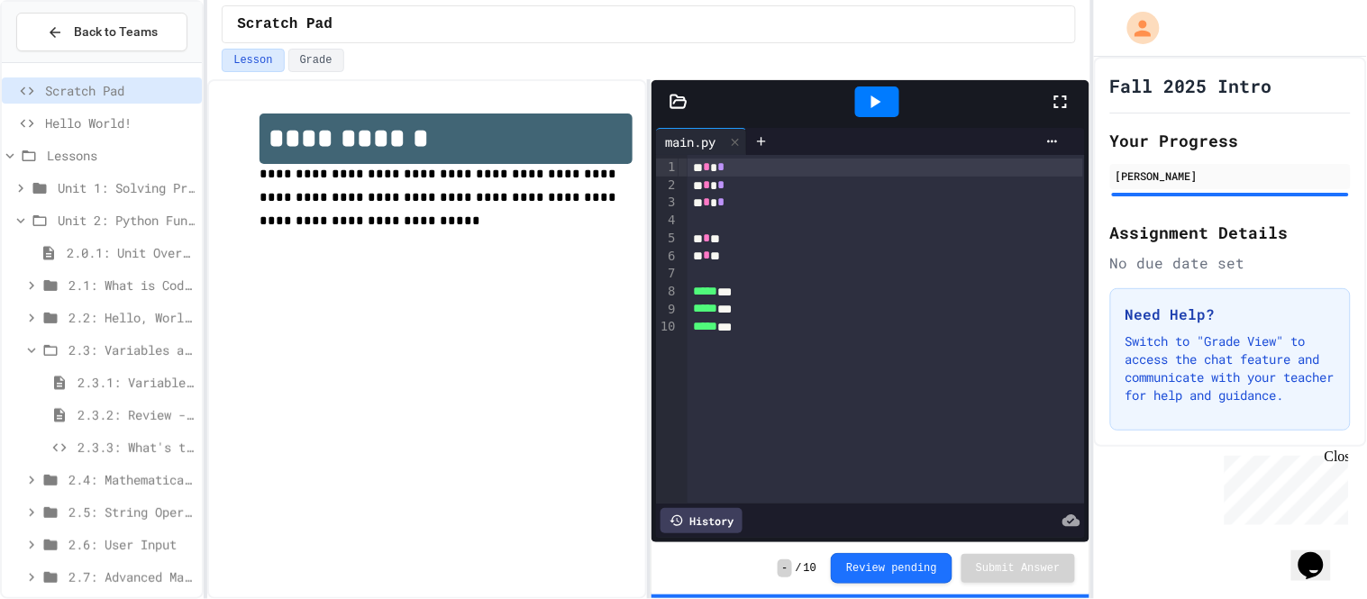 The height and width of the screenshot is (599, 1367). What do you see at coordinates (667, 203) in the screenshot?
I see `div: 3` at bounding box center [667, 203].